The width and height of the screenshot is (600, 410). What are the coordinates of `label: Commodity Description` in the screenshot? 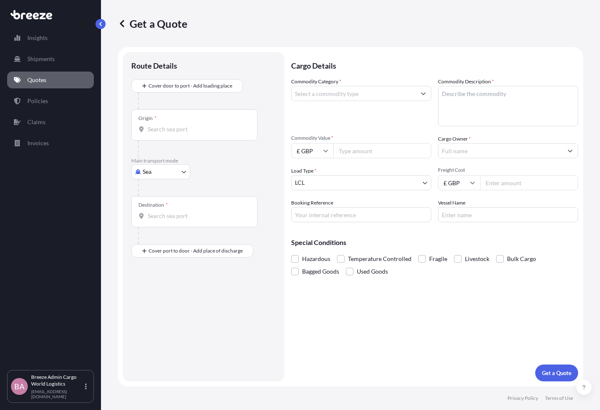 It's located at (465, 82).